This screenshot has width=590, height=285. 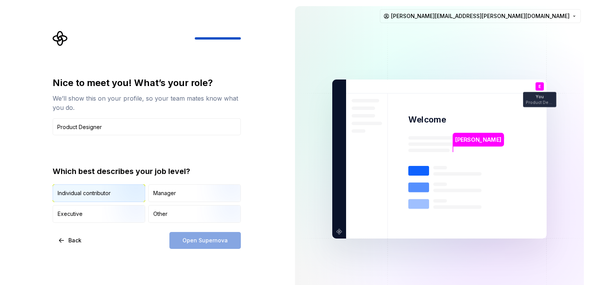 What do you see at coordinates (75, 240) in the screenshot?
I see `span: Back` at bounding box center [75, 240].